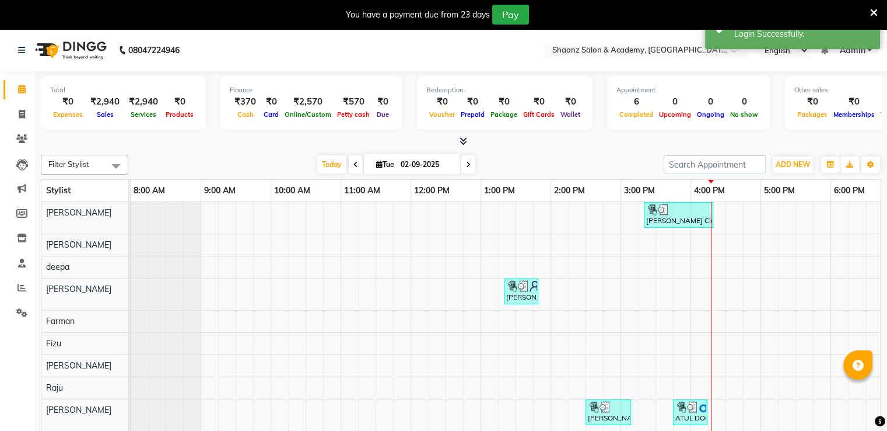  Describe the element at coordinates (432, 190) in the screenshot. I see `a: 12:00 PM` at that location.